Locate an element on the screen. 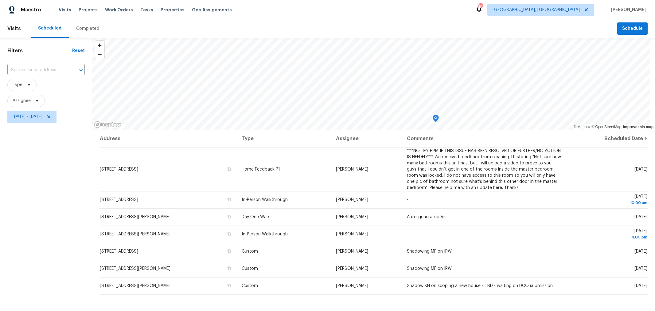 This screenshot has width=655, height=311. button: Open is located at coordinates (81, 70).